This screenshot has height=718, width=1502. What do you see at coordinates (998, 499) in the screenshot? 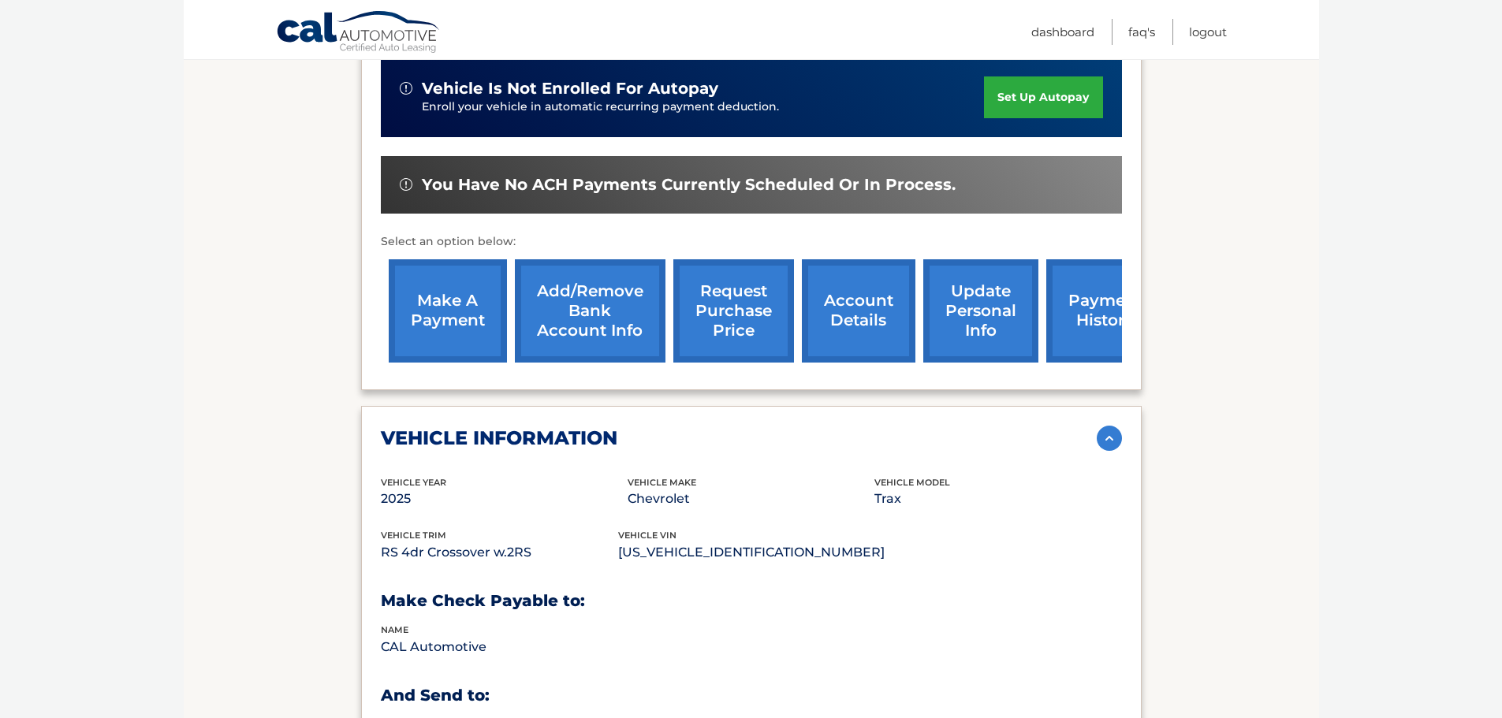
I see `p: Trax` at bounding box center [998, 499].